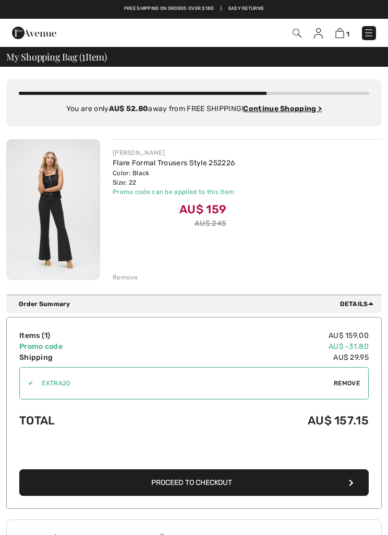  I want to click on span: My Shopping Bag ( Item), so click(56, 57).